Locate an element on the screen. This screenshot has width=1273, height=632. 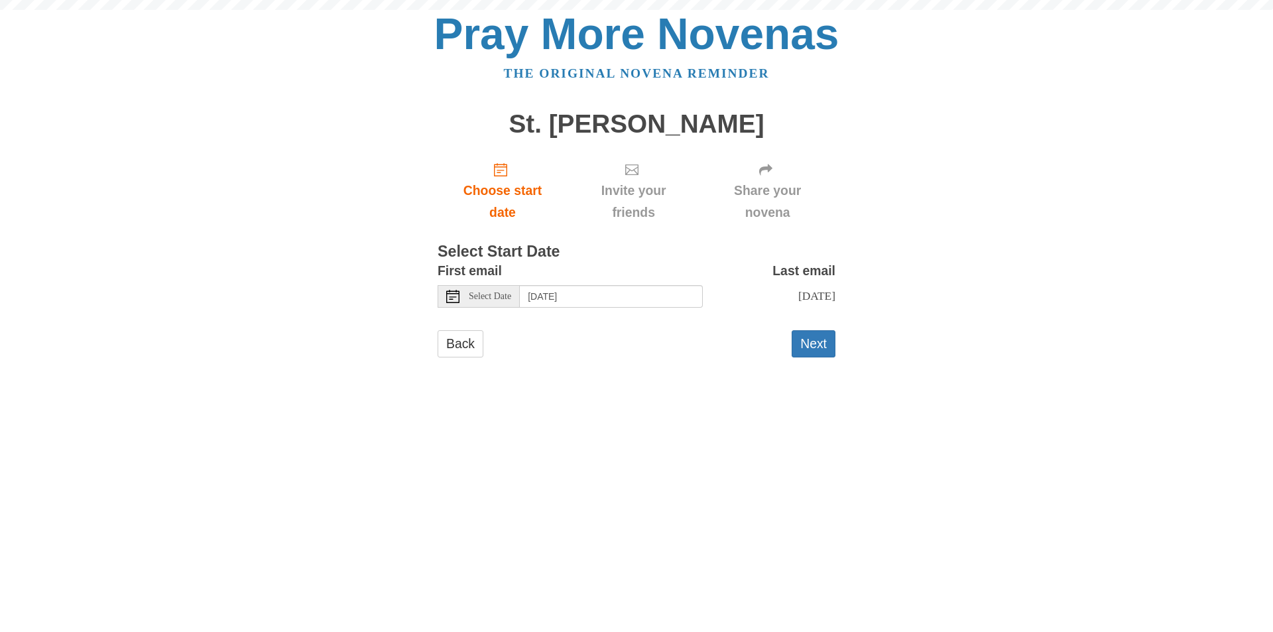
a: Back is located at coordinates (460, 343).